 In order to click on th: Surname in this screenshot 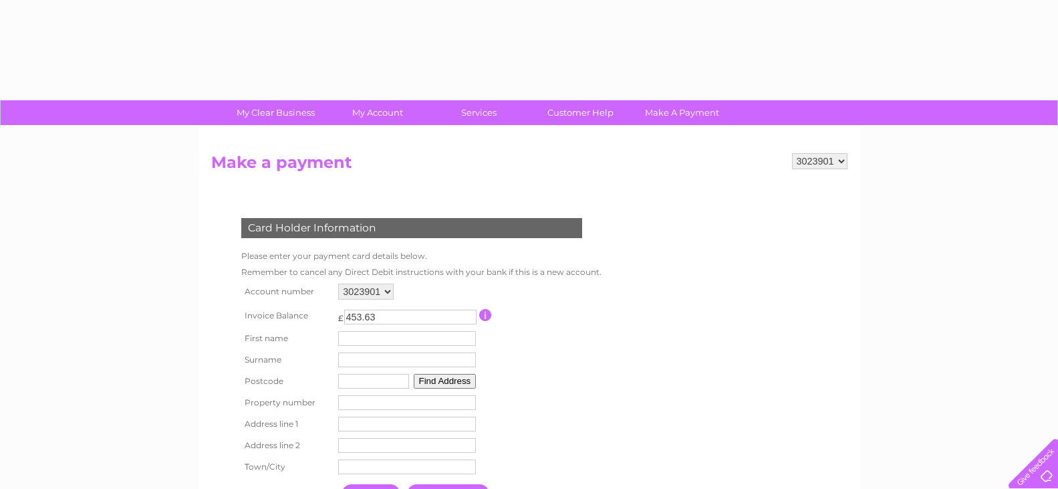, I will do `click(287, 360)`.